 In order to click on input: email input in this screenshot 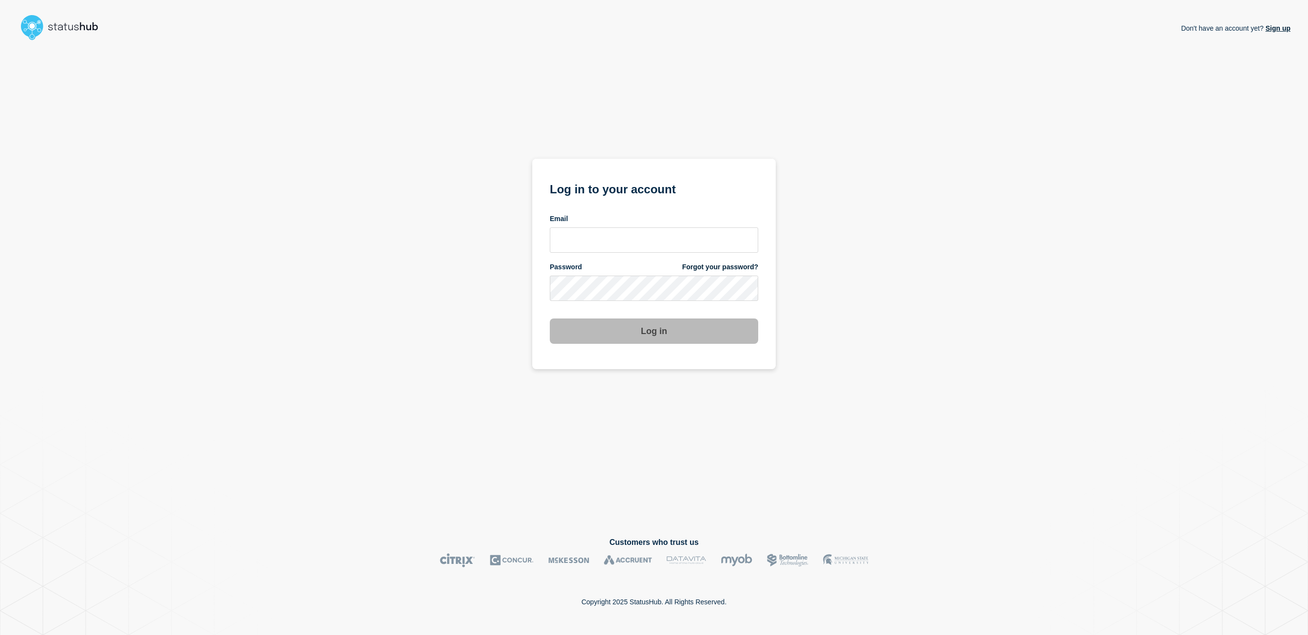, I will do `click(654, 240)`.